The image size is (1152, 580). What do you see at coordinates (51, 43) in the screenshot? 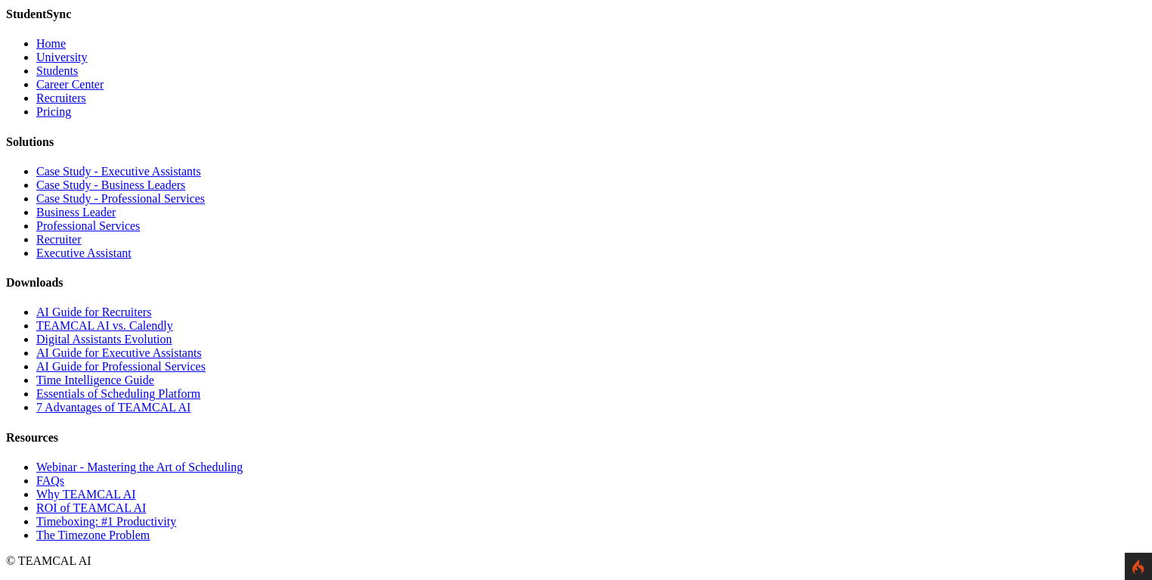
I see `a: Home` at bounding box center [51, 43].